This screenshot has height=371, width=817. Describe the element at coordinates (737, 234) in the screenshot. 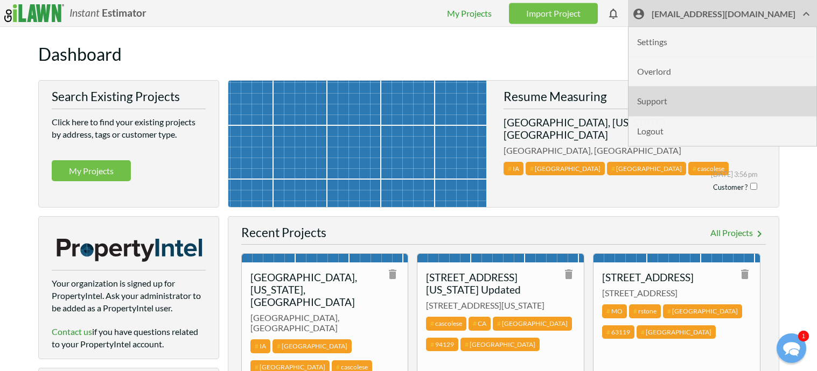

I see `a: All Projects` at that location.